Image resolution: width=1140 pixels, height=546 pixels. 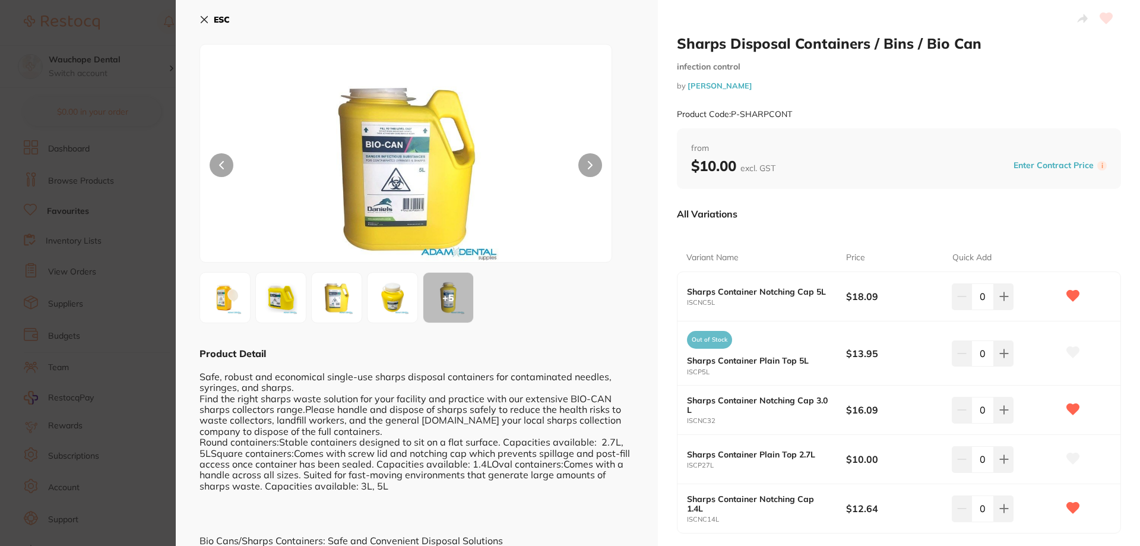 What do you see at coordinates (1102, 166) in the screenshot?
I see `label: i` at bounding box center [1102, 166].